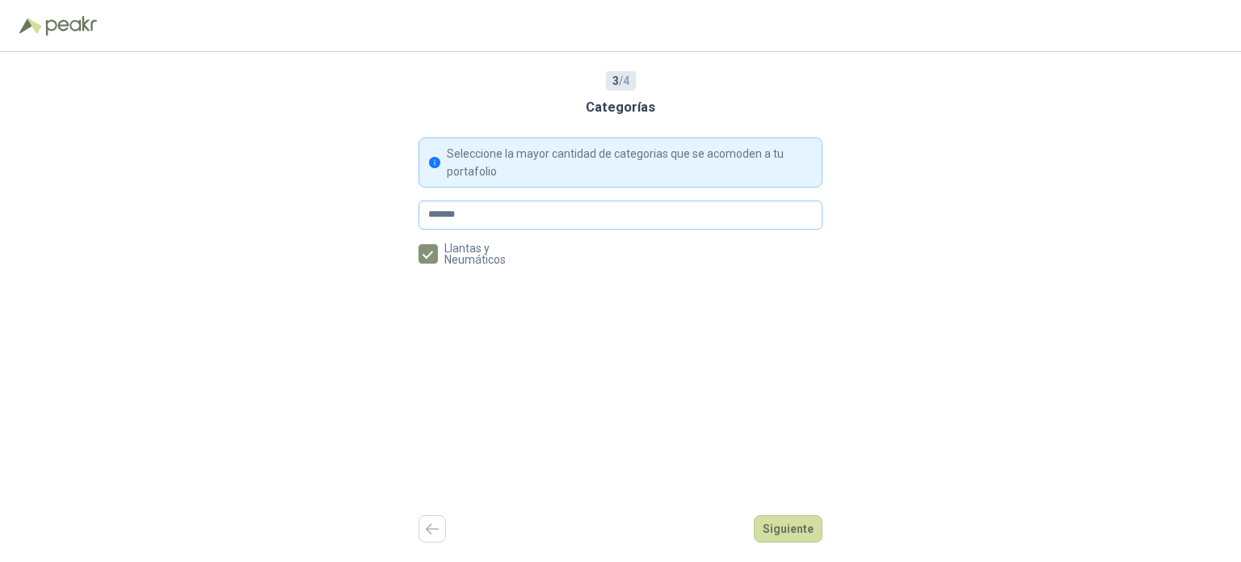 The image size is (1241, 562). Describe the element at coordinates (71, 26) in the screenshot. I see `img: Peakr` at that location.